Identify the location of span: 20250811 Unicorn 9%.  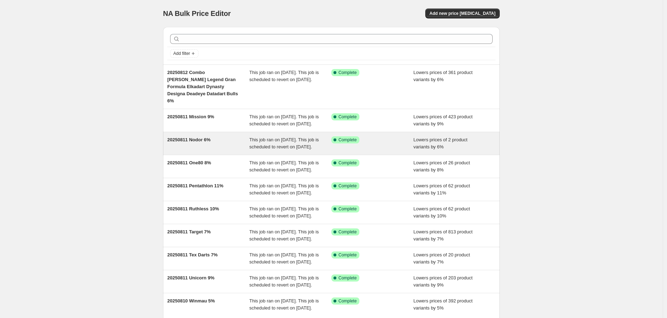
(191, 278).